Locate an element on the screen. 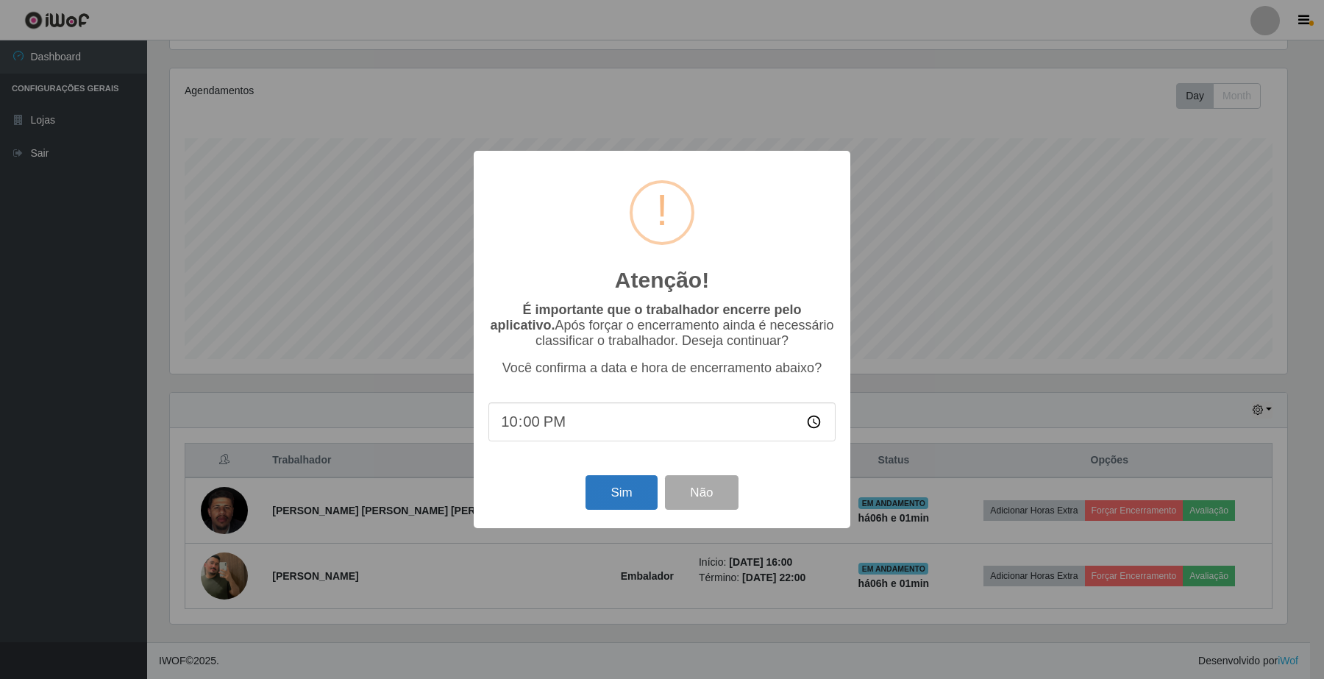  p: Você confirma a data e hora de encerramento abaixo? is located at coordinates (662, 368).